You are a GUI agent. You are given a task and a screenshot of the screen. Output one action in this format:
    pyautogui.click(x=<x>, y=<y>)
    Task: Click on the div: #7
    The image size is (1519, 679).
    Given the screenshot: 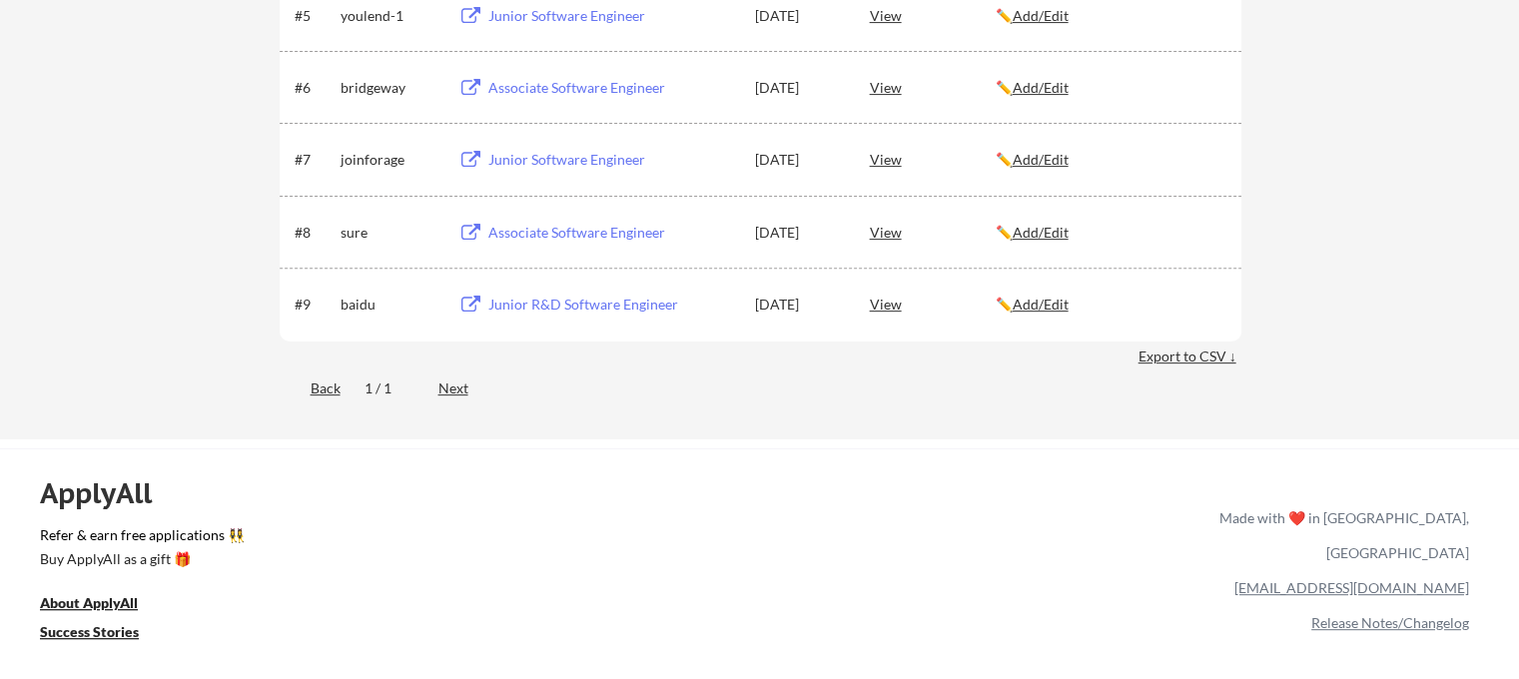 What is the action you would take?
    pyautogui.click(x=314, y=160)
    